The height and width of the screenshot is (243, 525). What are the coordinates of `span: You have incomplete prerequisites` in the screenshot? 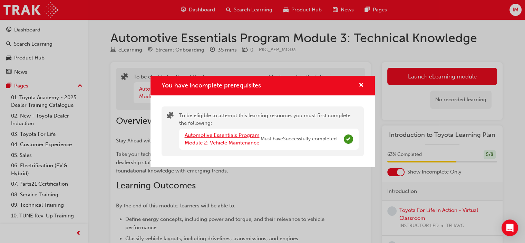 It's located at (211, 85).